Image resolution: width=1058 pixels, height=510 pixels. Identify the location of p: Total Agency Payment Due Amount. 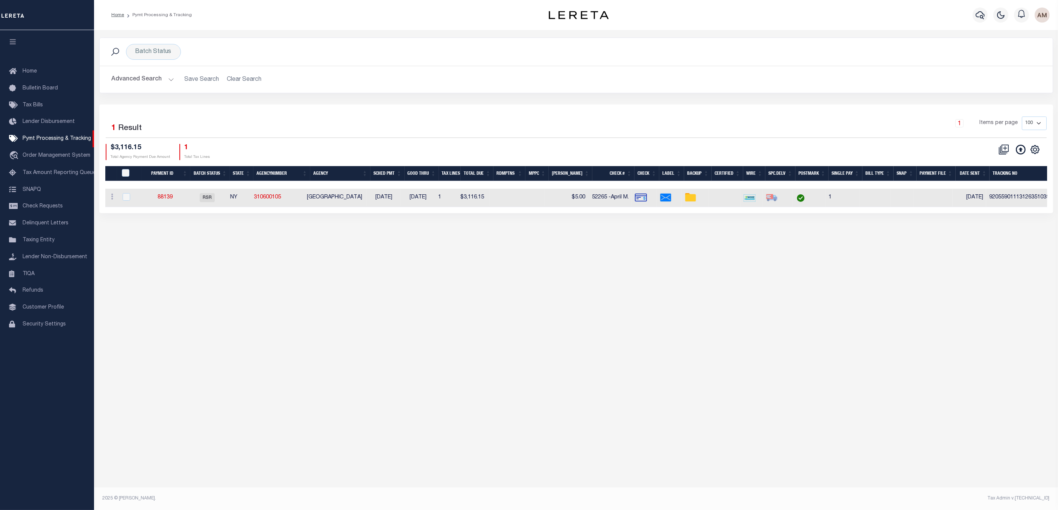
(141, 157).